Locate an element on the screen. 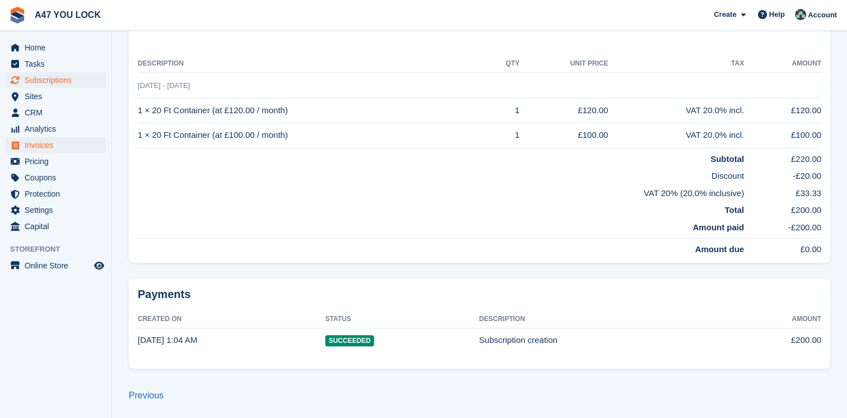 The image size is (847, 418). span: Account is located at coordinates (822, 15).